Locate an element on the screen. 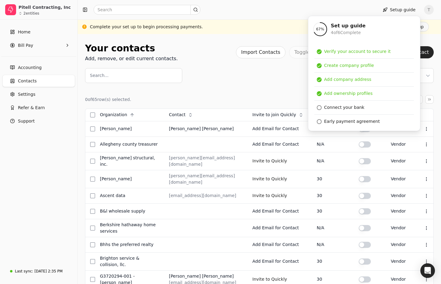  span: 67 % is located at coordinates (320, 29).